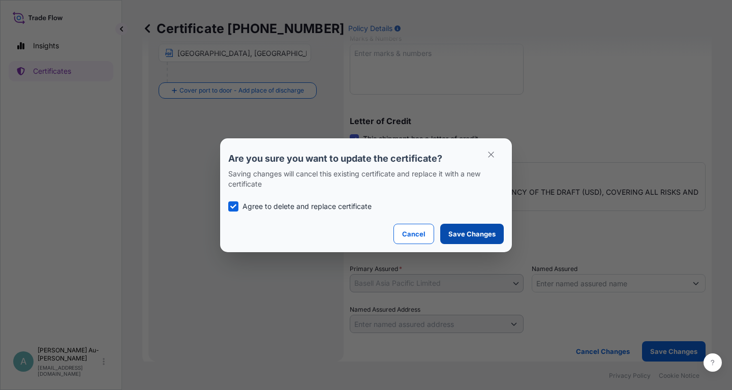  I want to click on button: Cancel, so click(414, 234).